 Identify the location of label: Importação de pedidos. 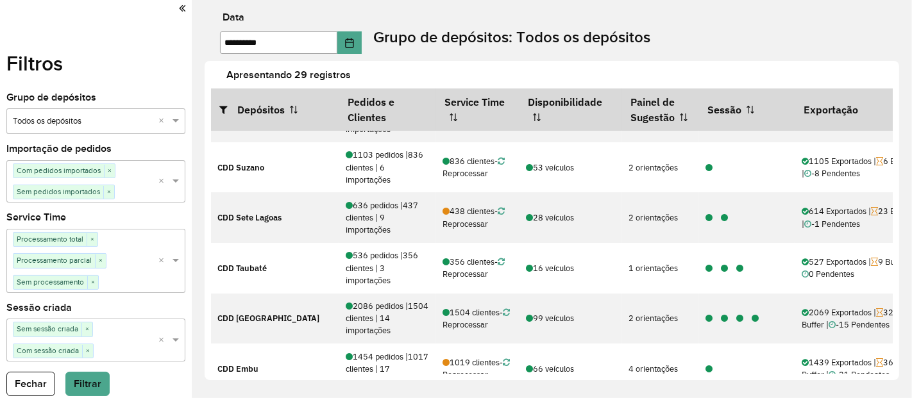
(59, 149).